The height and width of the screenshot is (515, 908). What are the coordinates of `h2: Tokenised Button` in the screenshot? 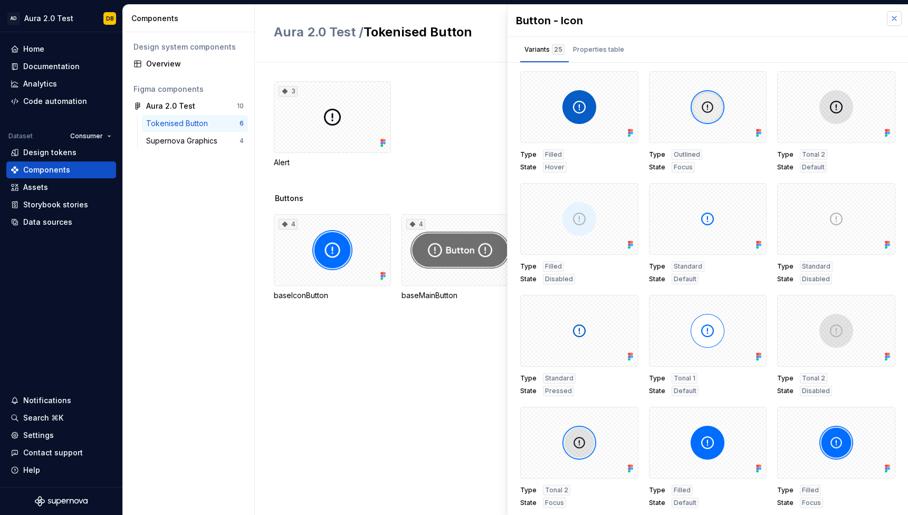 It's located at (434, 32).